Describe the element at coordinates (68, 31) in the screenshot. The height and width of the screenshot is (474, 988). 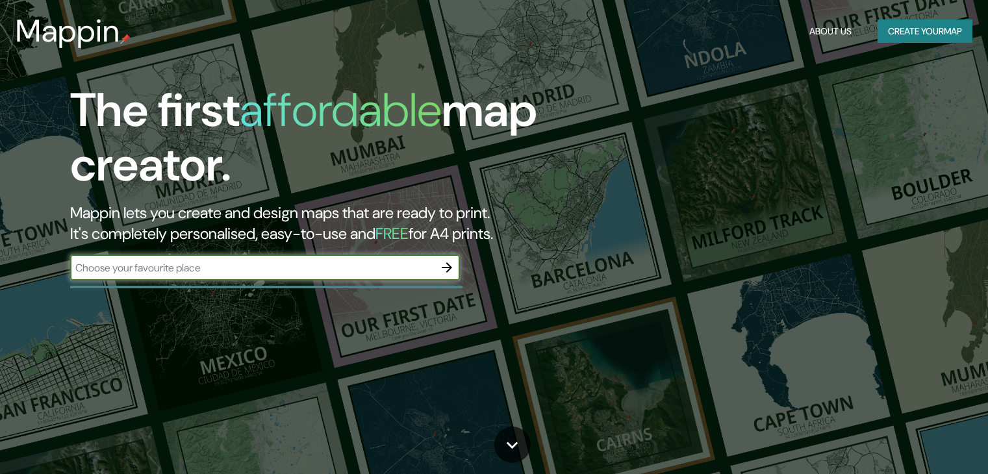
I see `h3: Mappin` at that location.